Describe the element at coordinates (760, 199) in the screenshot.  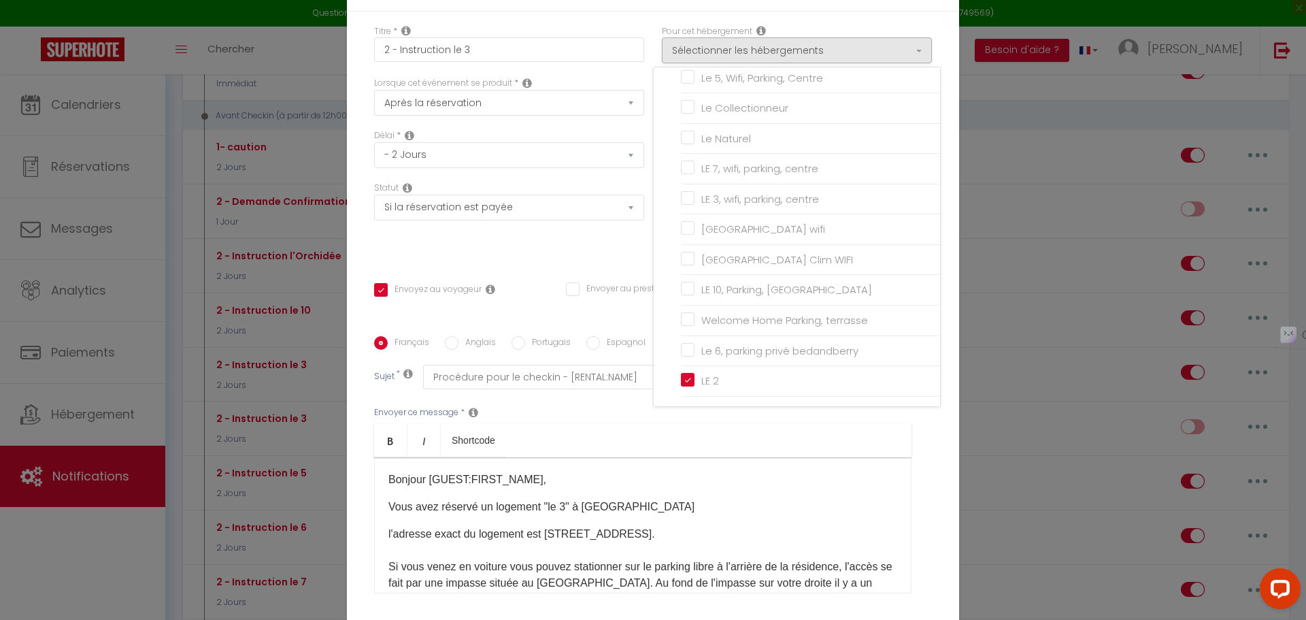
I see `span: LE 3, wifi, parking, centre` at that location.